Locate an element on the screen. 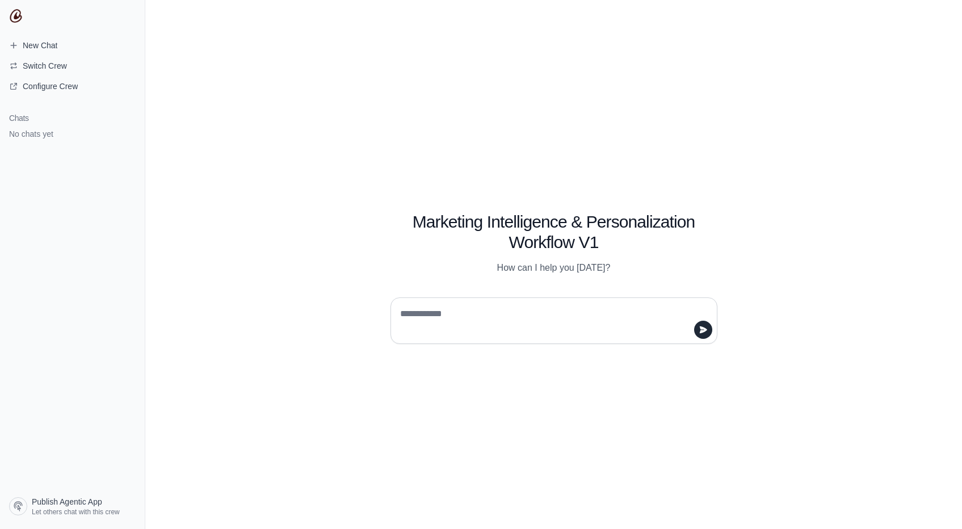 Image resolution: width=962 pixels, height=529 pixels. span: Let others chat with this crew is located at coordinates (75, 512).